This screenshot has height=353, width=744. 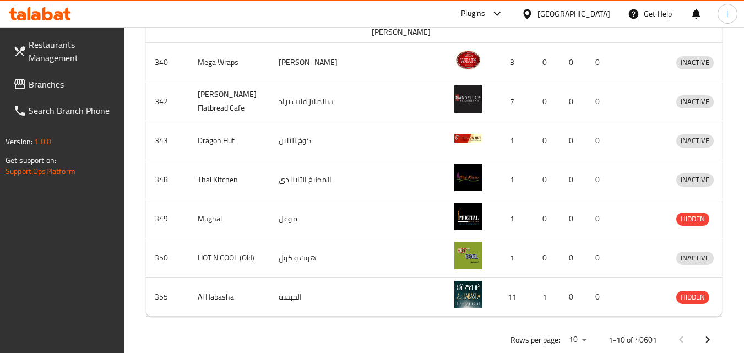 What do you see at coordinates (167, 297) in the screenshot?
I see `td: 355` at bounding box center [167, 297].